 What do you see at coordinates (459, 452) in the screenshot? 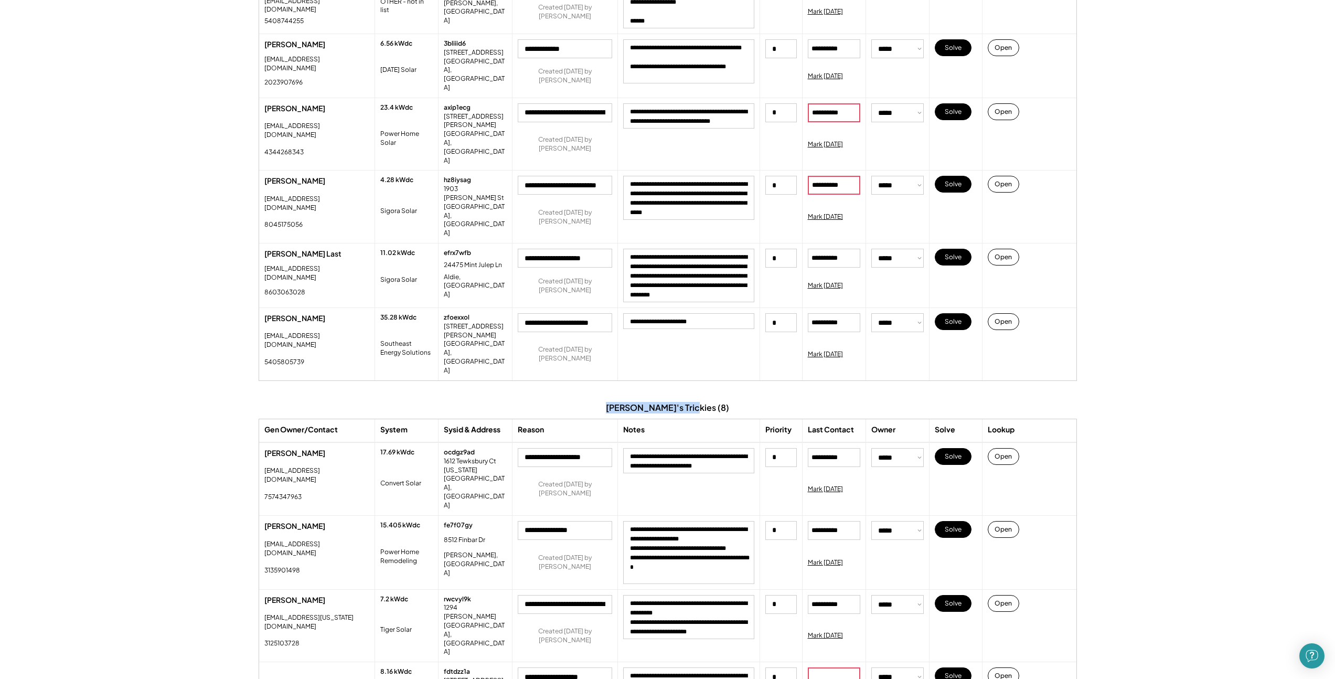
I see `div: ocdgz9ad` at bounding box center [459, 452].